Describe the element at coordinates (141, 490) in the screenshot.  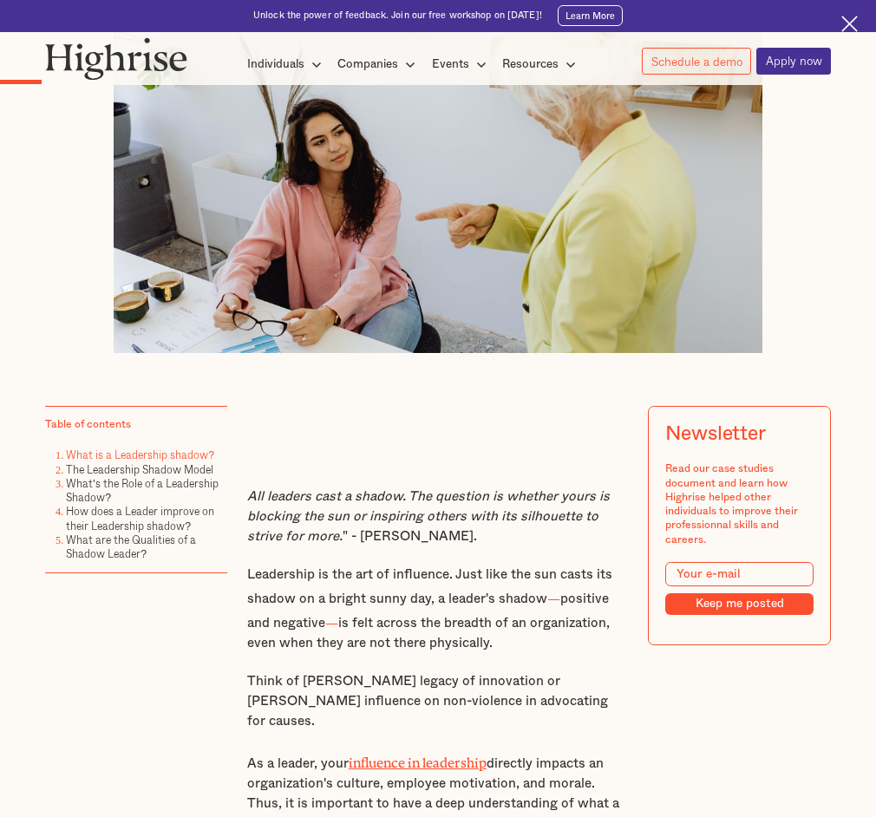
I see `a: What's the Role of a Leadership Shadow?` at that location.